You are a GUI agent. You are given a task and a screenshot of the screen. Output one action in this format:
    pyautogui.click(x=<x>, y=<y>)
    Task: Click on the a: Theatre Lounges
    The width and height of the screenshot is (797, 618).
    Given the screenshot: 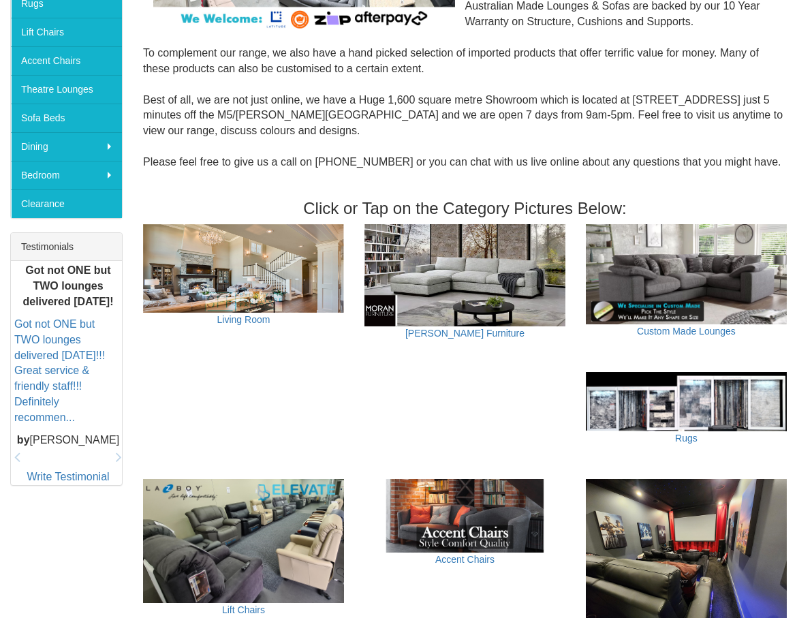 What is the action you would take?
    pyautogui.click(x=66, y=89)
    